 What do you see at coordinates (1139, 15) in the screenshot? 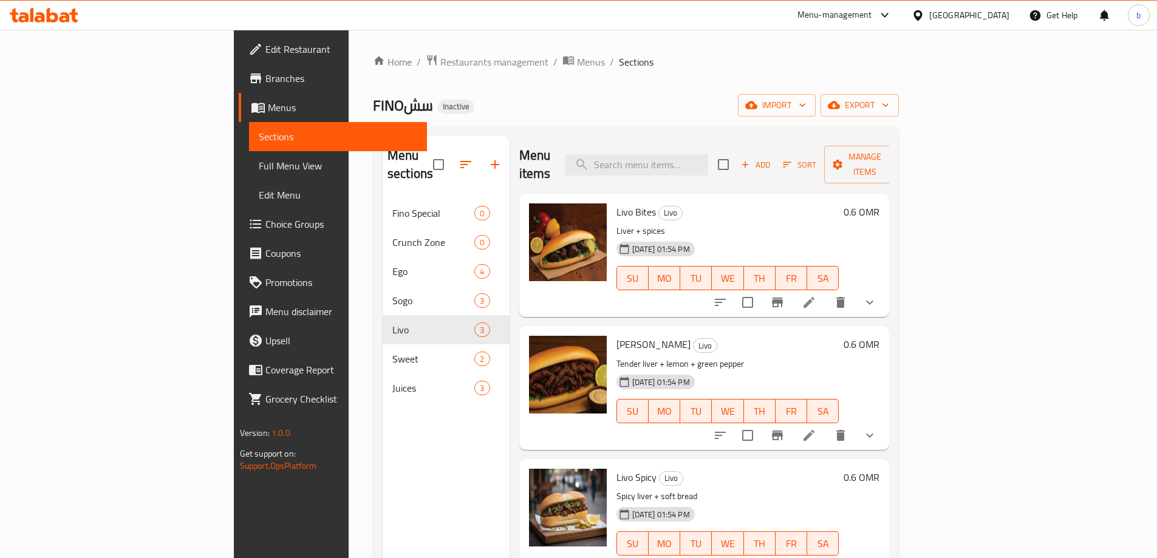
I see `span: b` at bounding box center [1139, 15].